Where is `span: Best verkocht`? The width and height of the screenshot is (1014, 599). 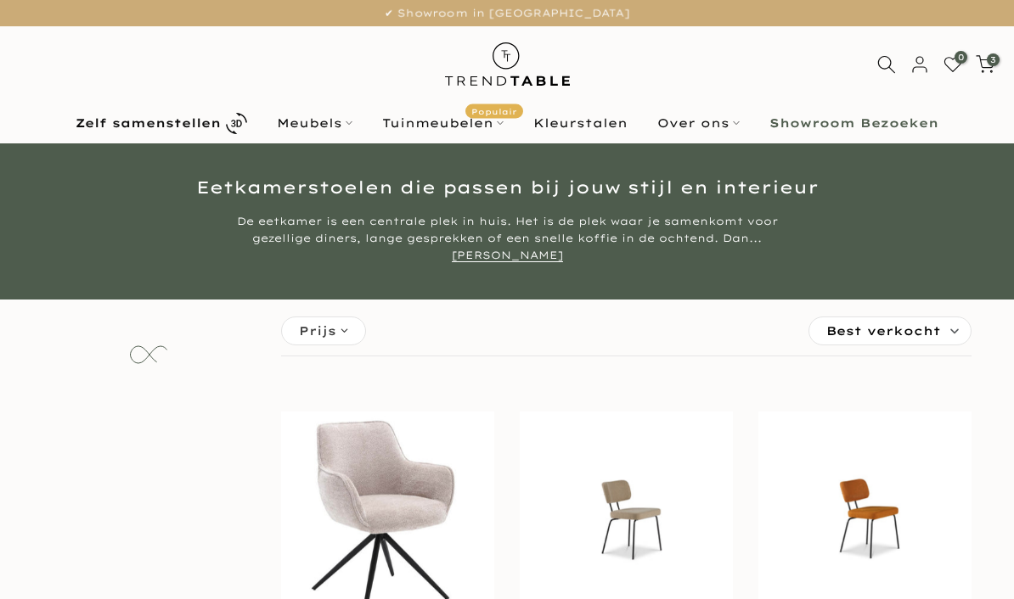
span: Best verkocht is located at coordinates (883, 331).